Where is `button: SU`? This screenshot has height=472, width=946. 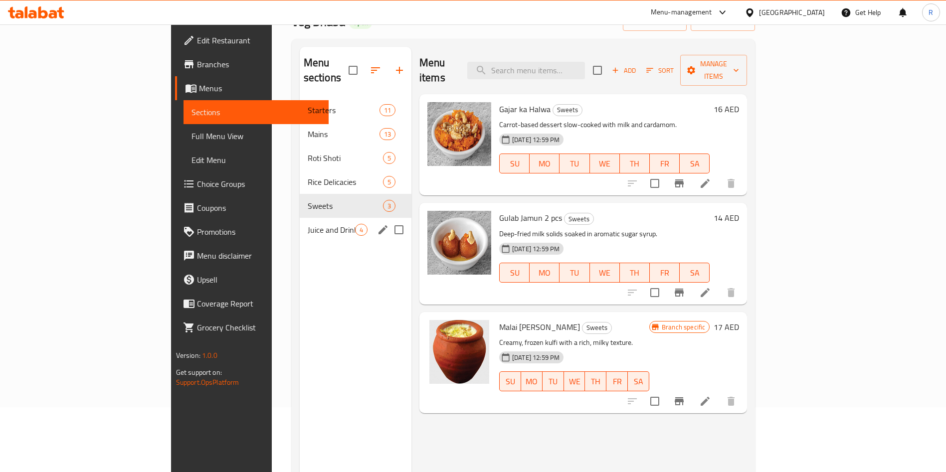 button: SU is located at coordinates (510, 381).